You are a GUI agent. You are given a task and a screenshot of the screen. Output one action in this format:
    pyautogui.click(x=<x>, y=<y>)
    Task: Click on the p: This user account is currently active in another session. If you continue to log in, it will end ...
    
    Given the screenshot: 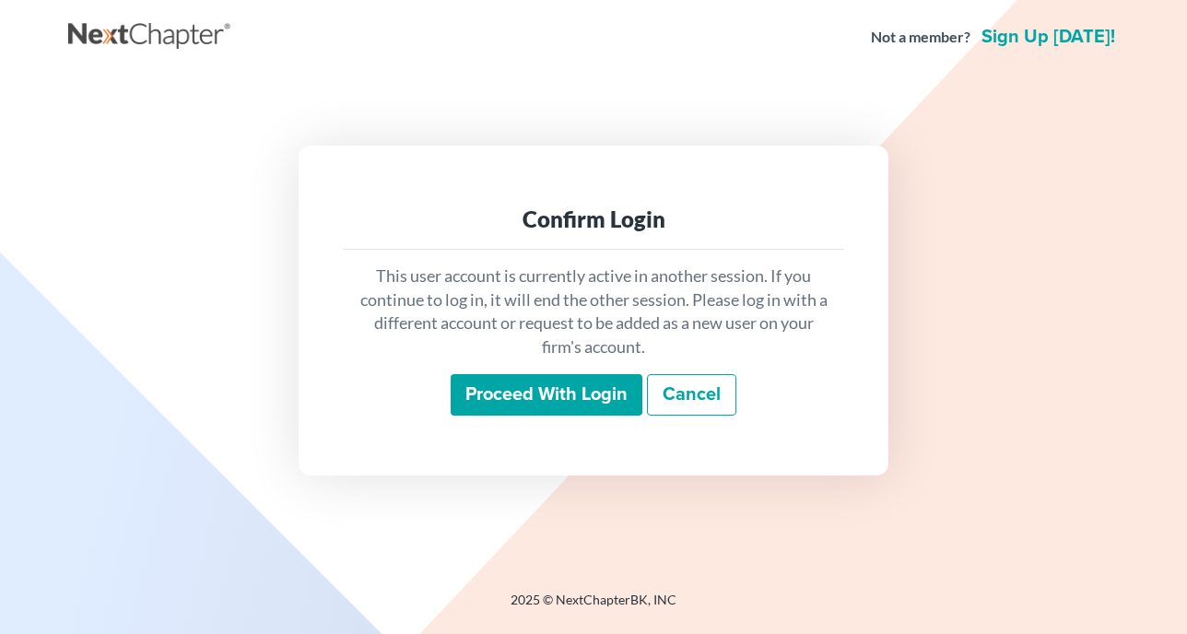 What is the action you would take?
    pyautogui.click(x=593, y=311)
    